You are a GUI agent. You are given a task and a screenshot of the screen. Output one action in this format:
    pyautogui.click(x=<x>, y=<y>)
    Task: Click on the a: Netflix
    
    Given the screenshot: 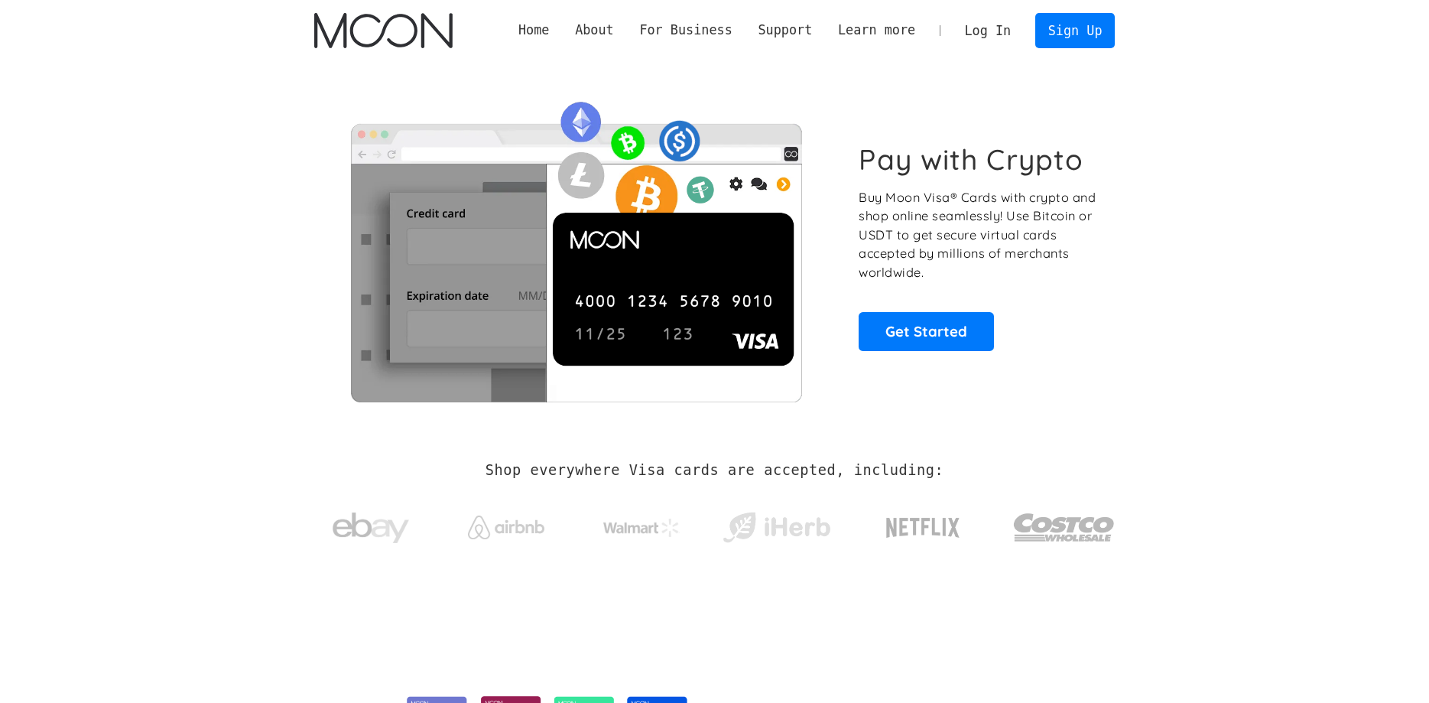 What is the action you would take?
    pyautogui.click(x=923, y=524)
    